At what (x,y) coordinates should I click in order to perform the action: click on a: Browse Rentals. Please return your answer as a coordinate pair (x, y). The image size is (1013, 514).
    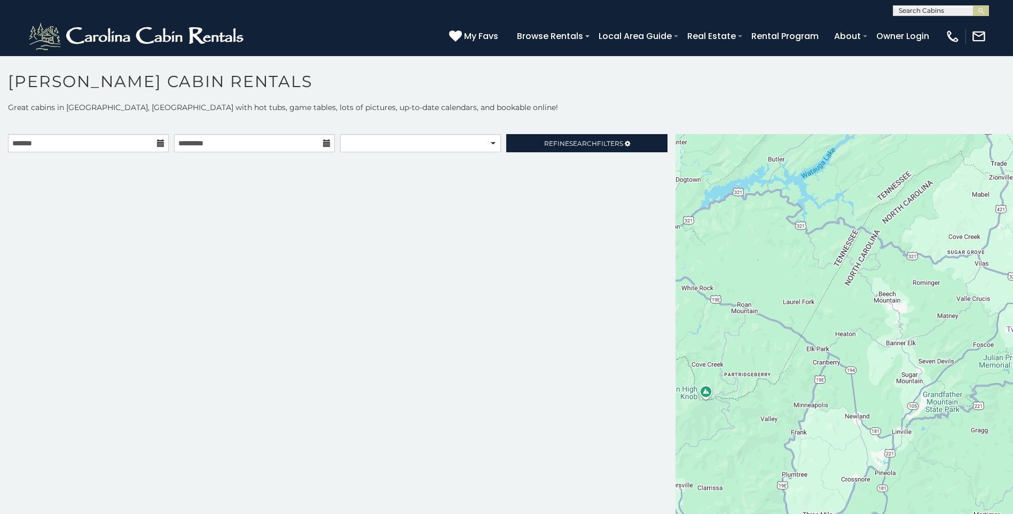
    Looking at the image, I should click on (550, 36).